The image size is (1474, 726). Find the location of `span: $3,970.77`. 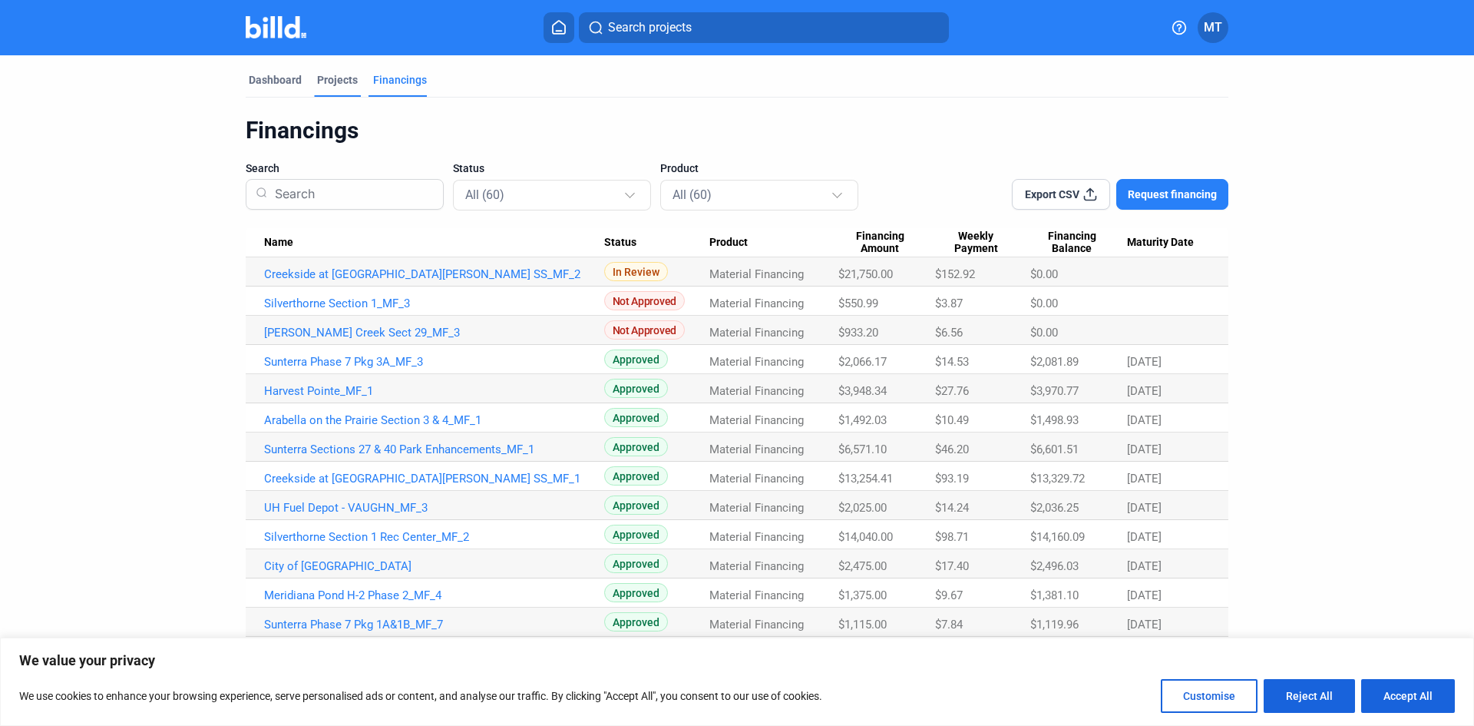

span: $3,970.77 is located at coordinates (1054, 391).